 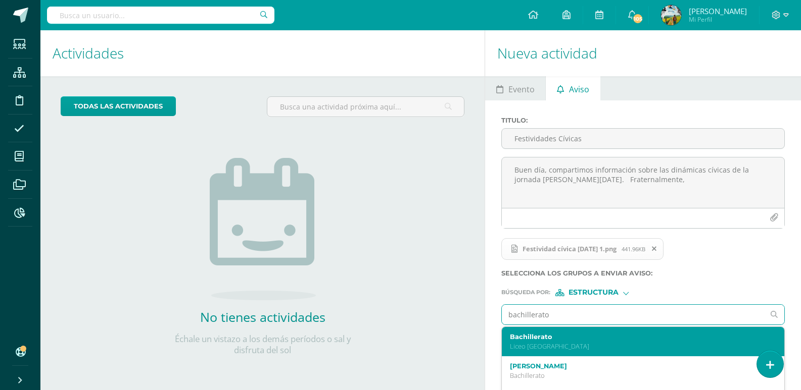 What do you see at coordinates (642, 53) in the screenshot?
I see `h1: Nueva actividad` at bounding box center [642, 53].